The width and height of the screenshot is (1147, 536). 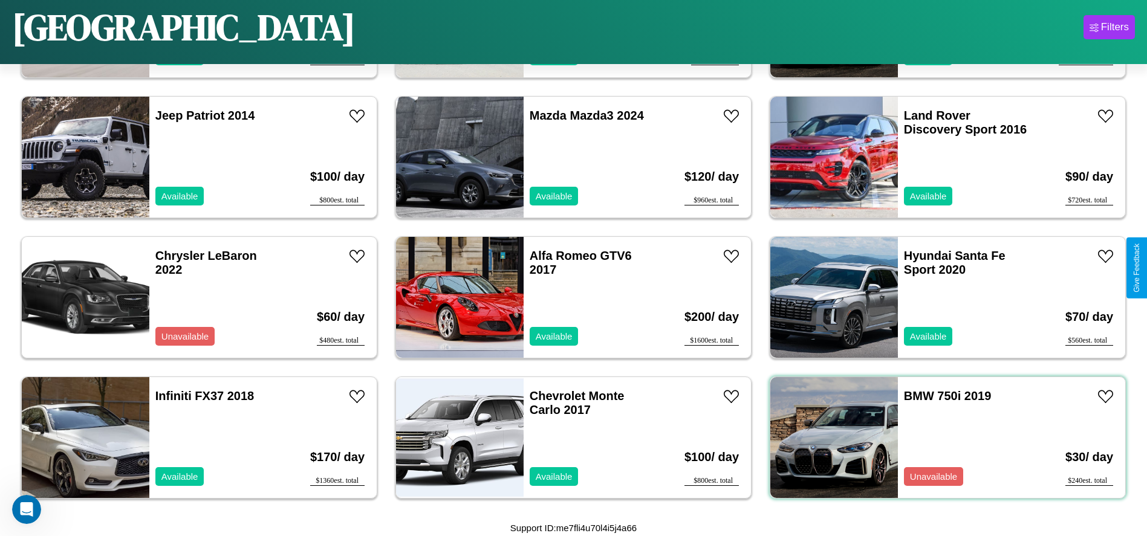 What do you see at coordinates (1089, 457) in the screenshot?
I see `h3: $ 30 / day` at bounding box center [1089, 457].